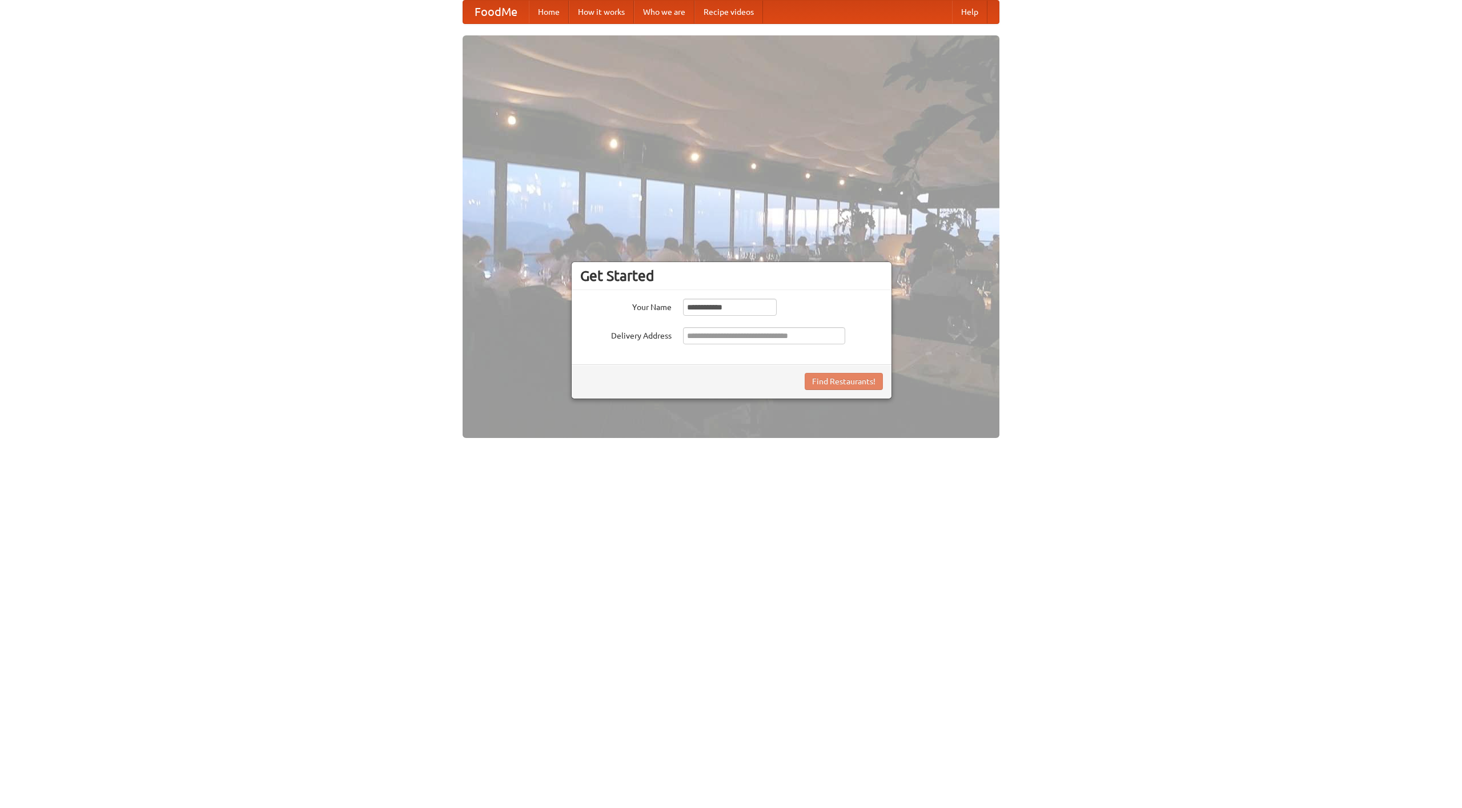 The width and height of the screenshot is (1462, 808). I want to click on a: FoodMe, so click(496, 12).